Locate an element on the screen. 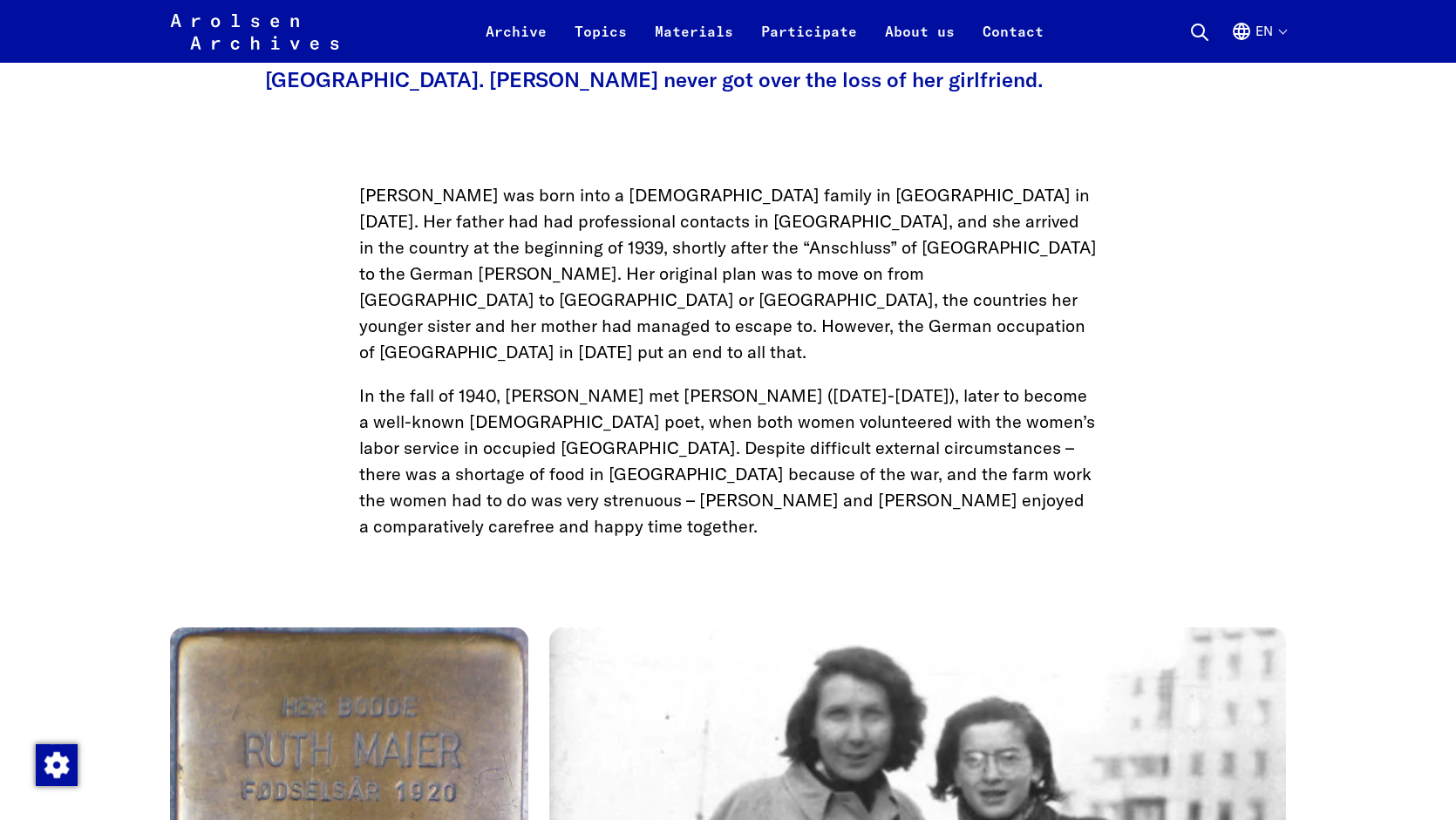  a: About us is located at coordinates (920, 42).